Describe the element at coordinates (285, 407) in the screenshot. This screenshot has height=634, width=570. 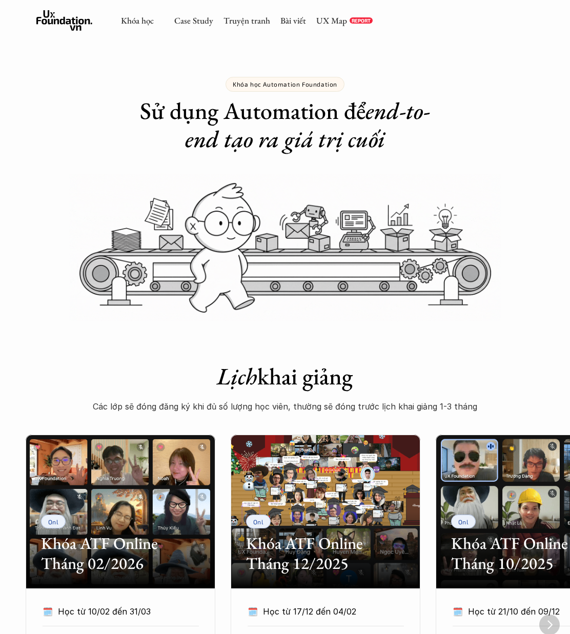
I see `p: Các lớp sẽ đóng đăng ký khi đủ số lượng học viên, thường sẽ đóng trước lịch khai giảng 1-3 tháng` at that location.